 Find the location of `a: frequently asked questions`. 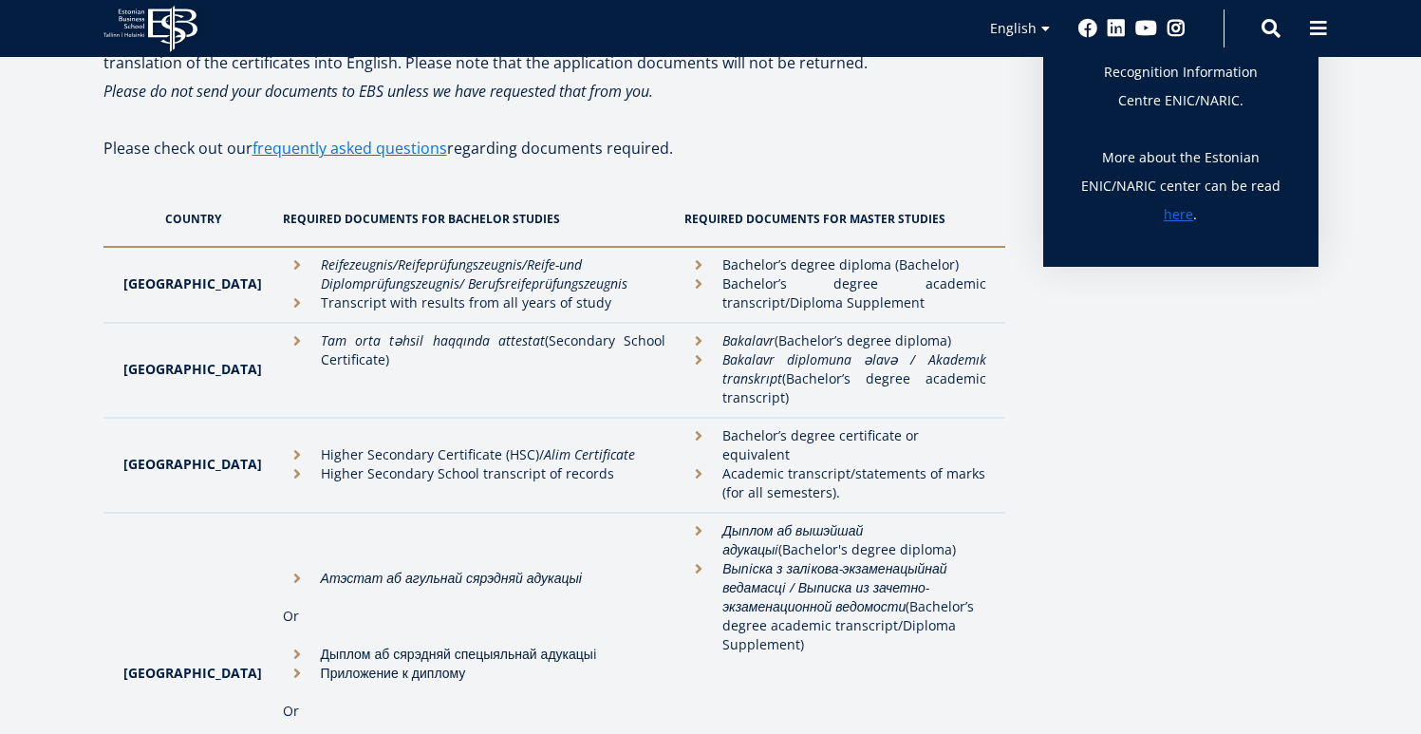

a: frequently asked questions is located at coordinates (349, 148).